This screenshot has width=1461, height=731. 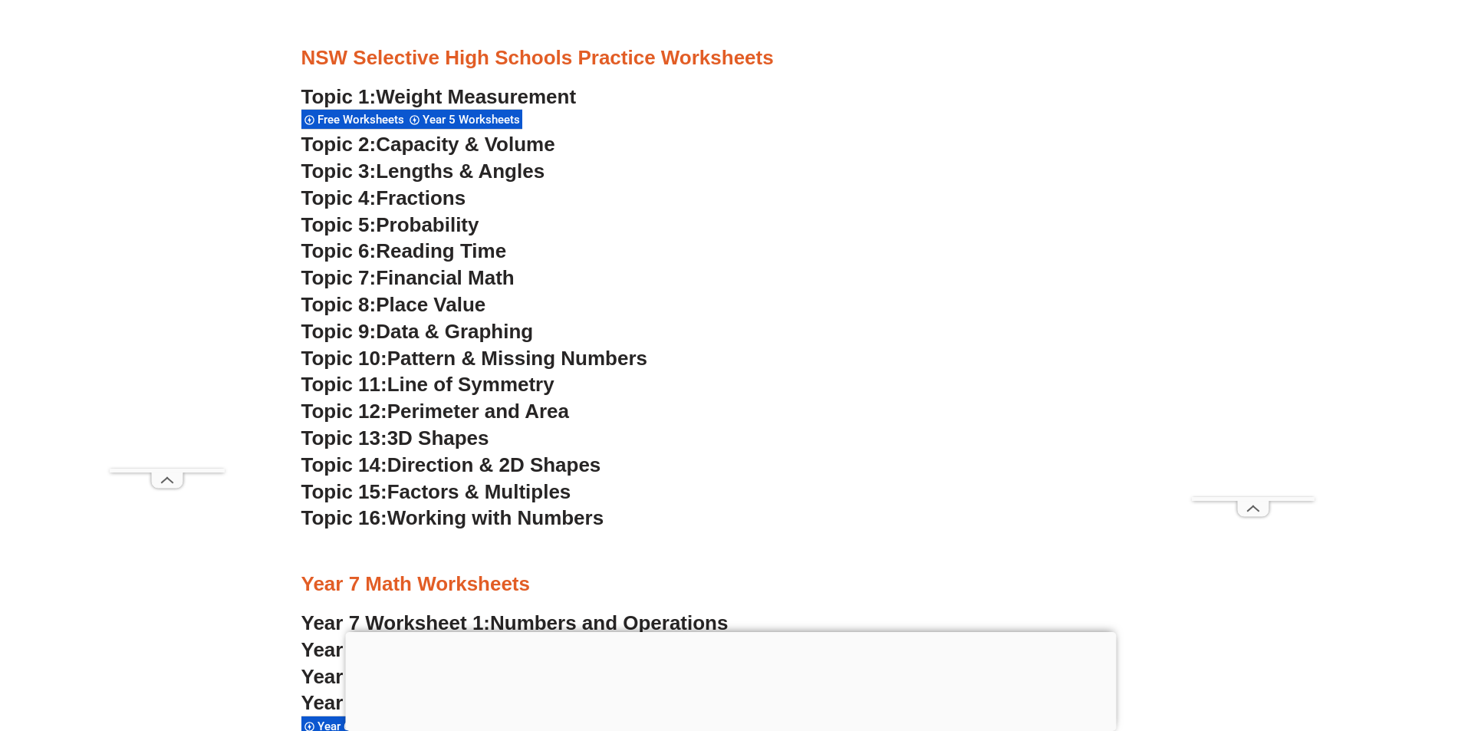 I want to click on span: Direction & 2D Shapes, so click(x=494, y=465).